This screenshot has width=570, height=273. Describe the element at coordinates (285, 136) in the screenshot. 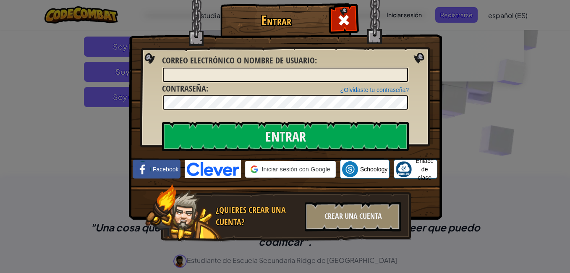

I see `input: Entrar` at that location.